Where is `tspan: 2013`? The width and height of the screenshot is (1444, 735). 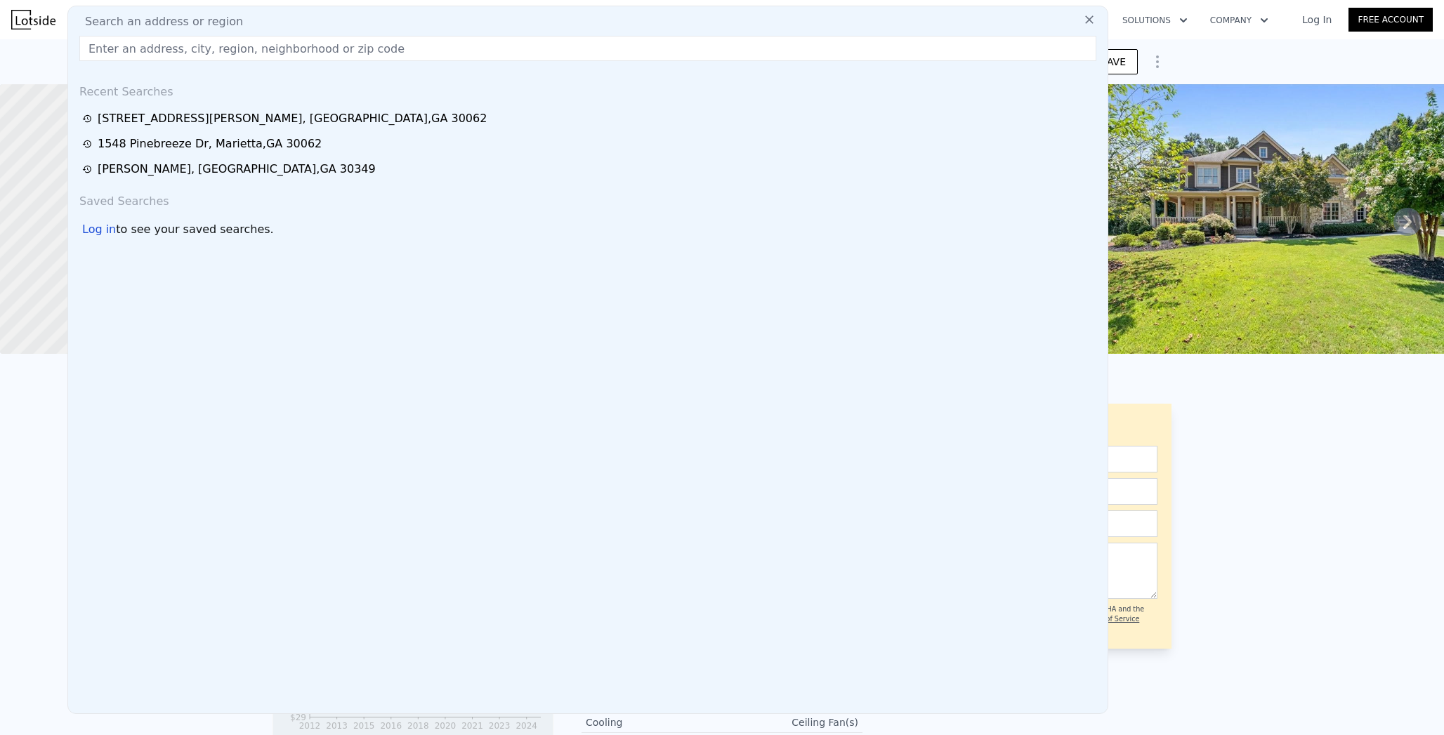 tspan: 2013 is located at coordinates (336, 726).